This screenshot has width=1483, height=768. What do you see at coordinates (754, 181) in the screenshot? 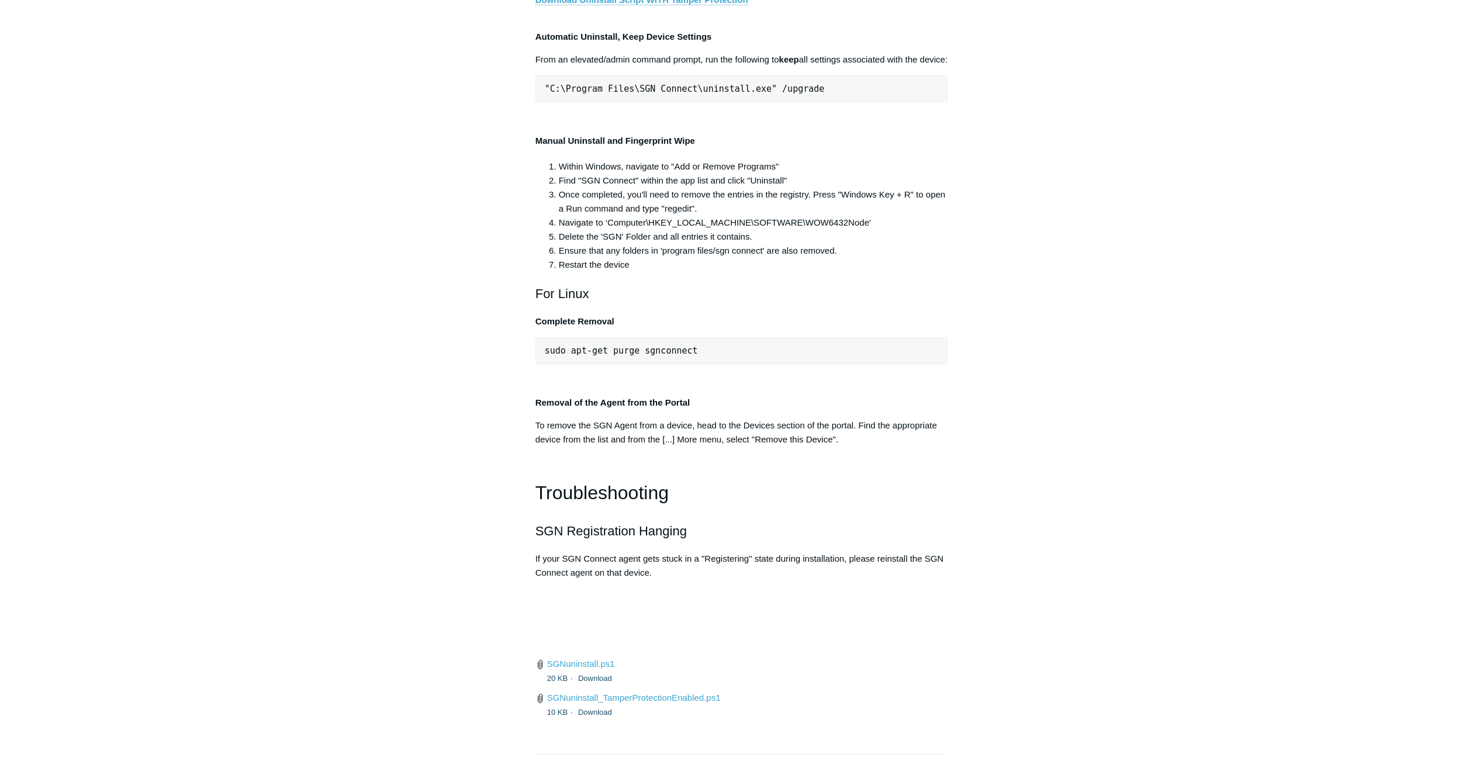
I see `li: Find "SGN Connect" within the app list and click "Uninstall"` at bounding box center [754, 181].